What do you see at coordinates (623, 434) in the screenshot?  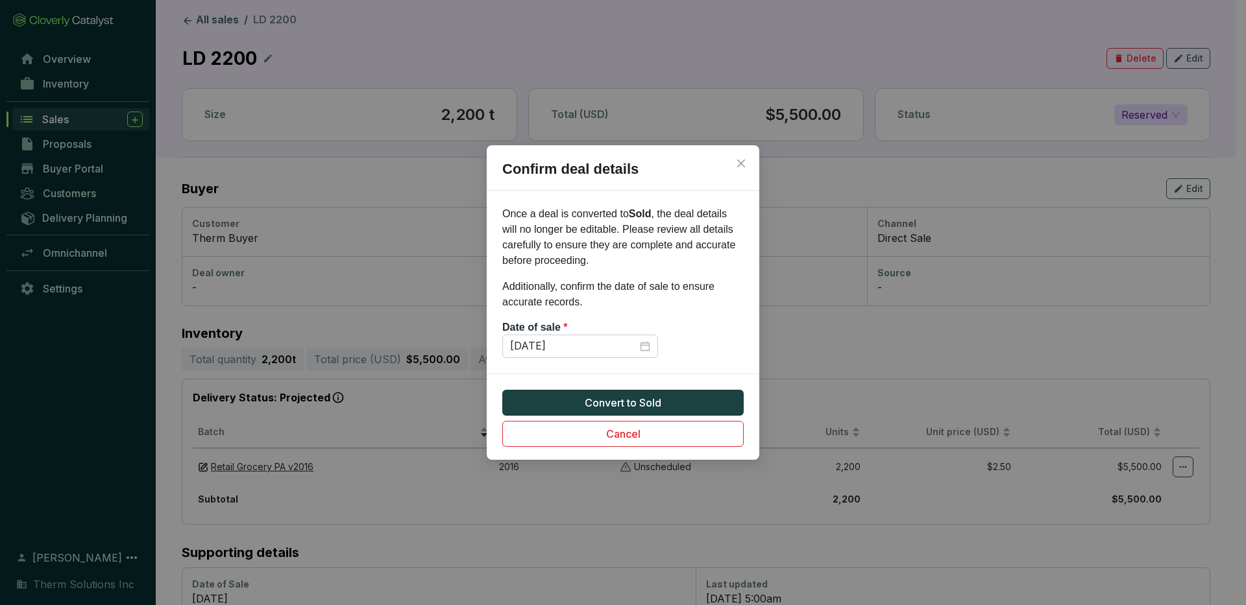 I see `span: Cancel` at bounding box center [623, 434].